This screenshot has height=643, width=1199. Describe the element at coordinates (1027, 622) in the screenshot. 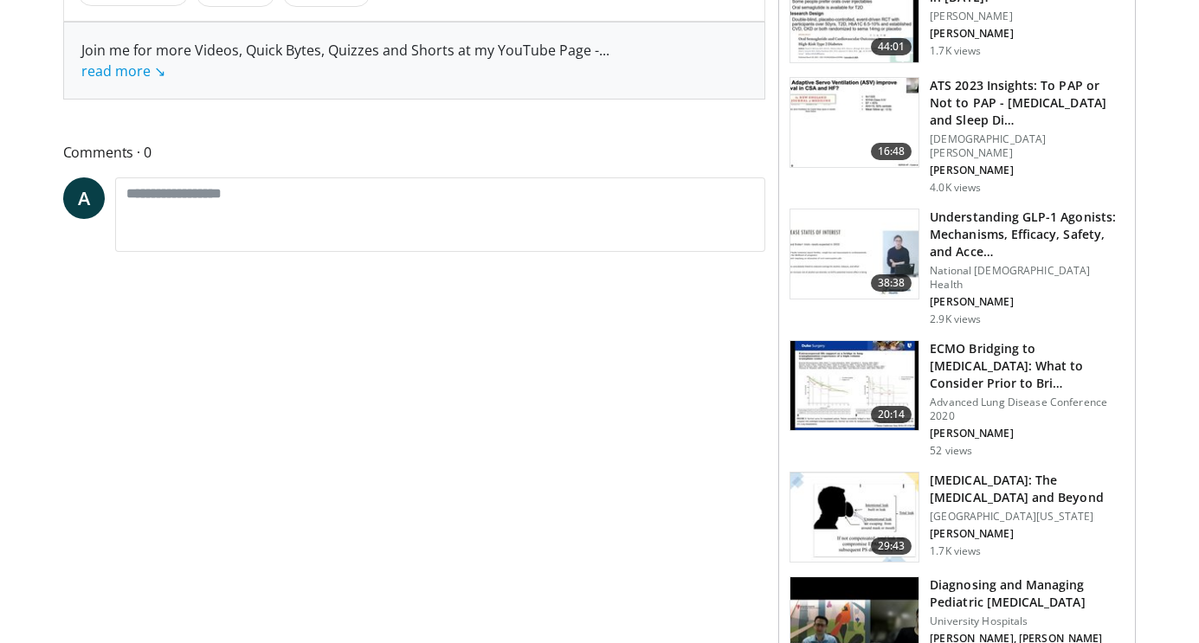

I see `p: University Hospitals` at that location.